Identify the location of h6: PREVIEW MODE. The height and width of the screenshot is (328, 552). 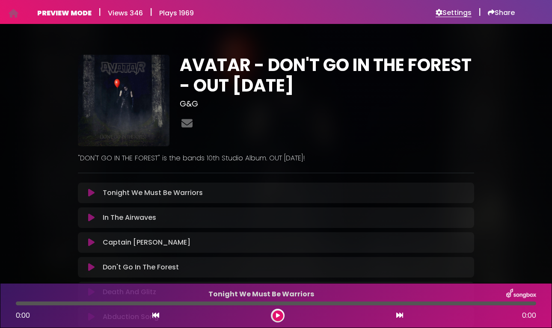
(64, 13).